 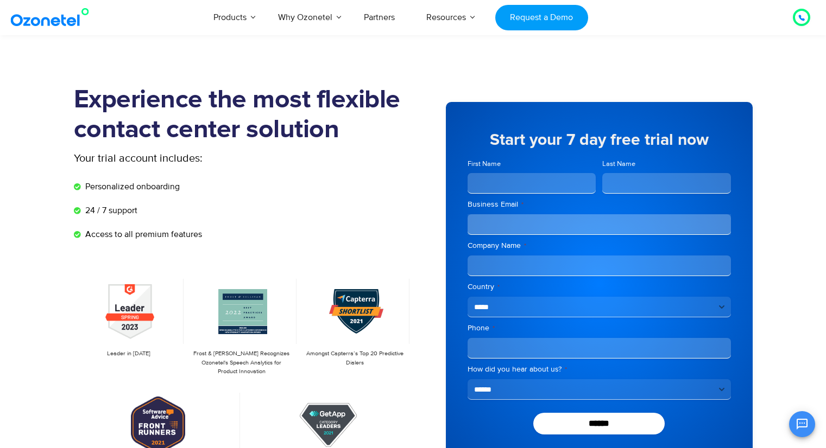 I want to click on p: Amongst Capterra’s Top 20 Predictive Dialers, so click(x=354, y=358).